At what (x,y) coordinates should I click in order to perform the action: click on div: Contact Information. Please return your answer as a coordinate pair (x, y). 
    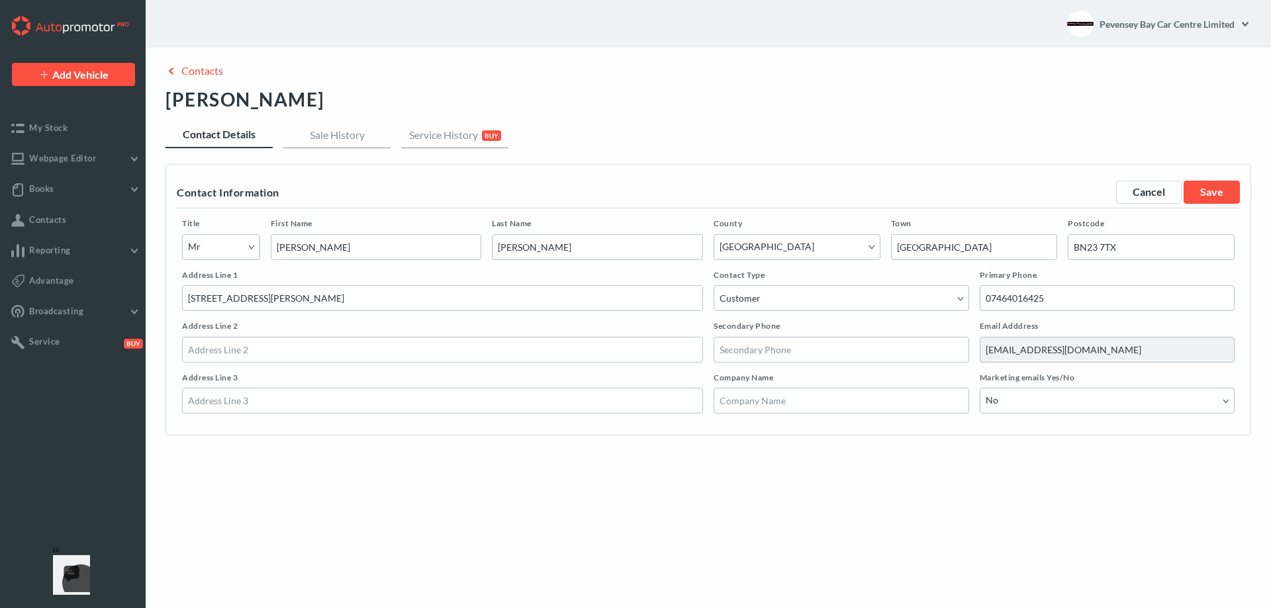
    Looking at the image, I should click on (228, 192).